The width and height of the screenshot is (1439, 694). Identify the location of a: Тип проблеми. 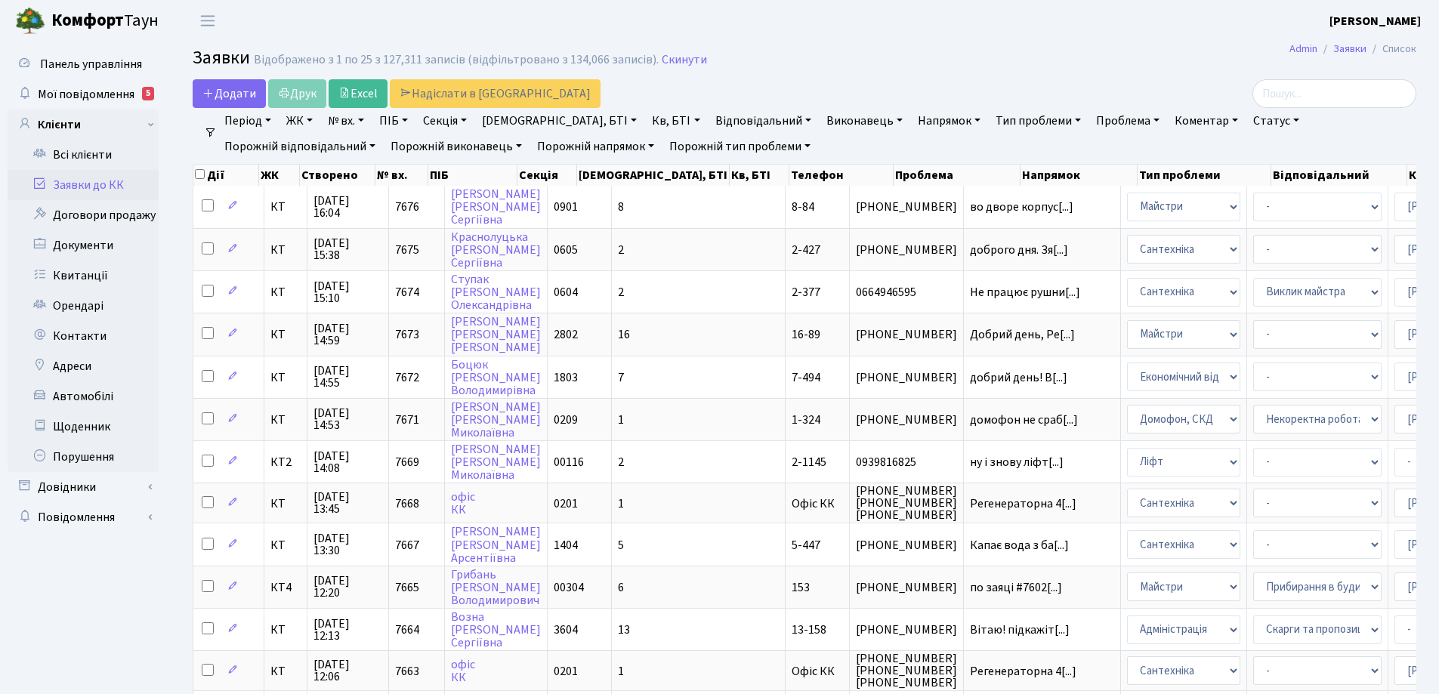
(1038, 121).